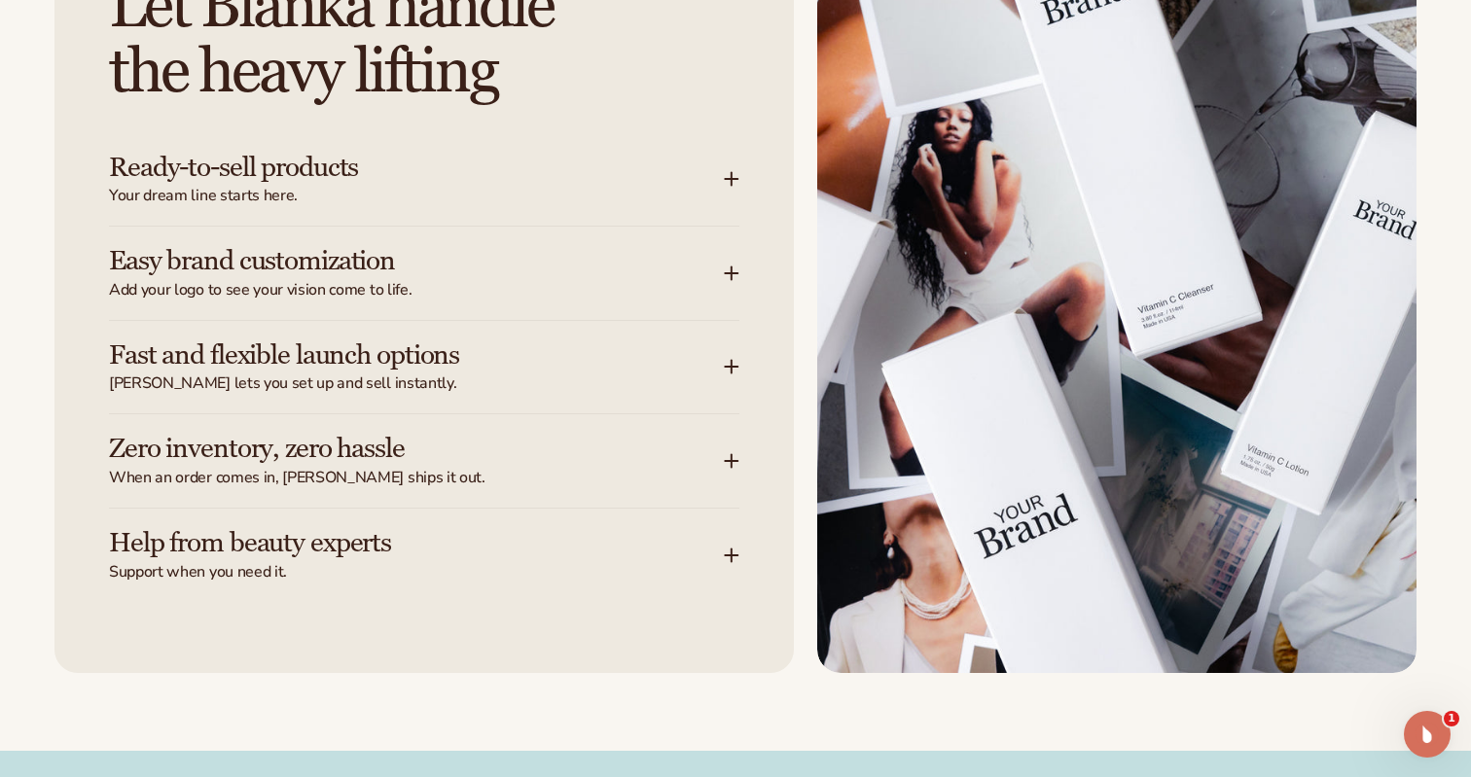 Image resolution: width=1471 pixels, height=777 pixels. What do you see at coordinates (416, 290) in the screenshot?
I see `span: Add your logo to see your vision come to life.` at bounding box center [416, 290].